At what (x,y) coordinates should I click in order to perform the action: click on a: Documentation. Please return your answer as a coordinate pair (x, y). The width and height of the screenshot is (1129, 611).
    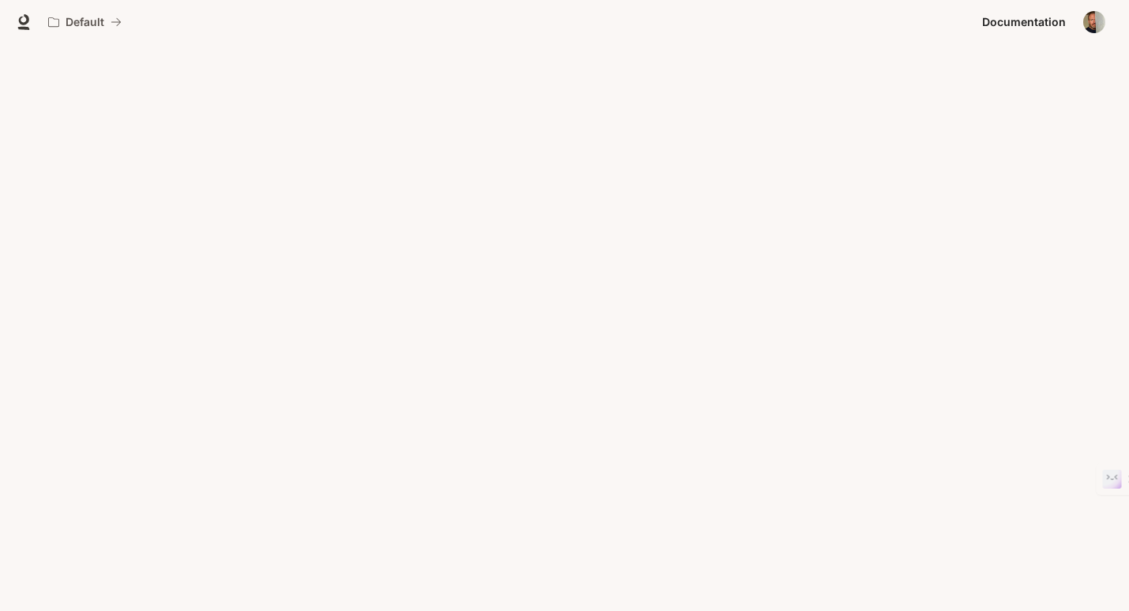
    Looking at the image, I should click on (1024, 22).